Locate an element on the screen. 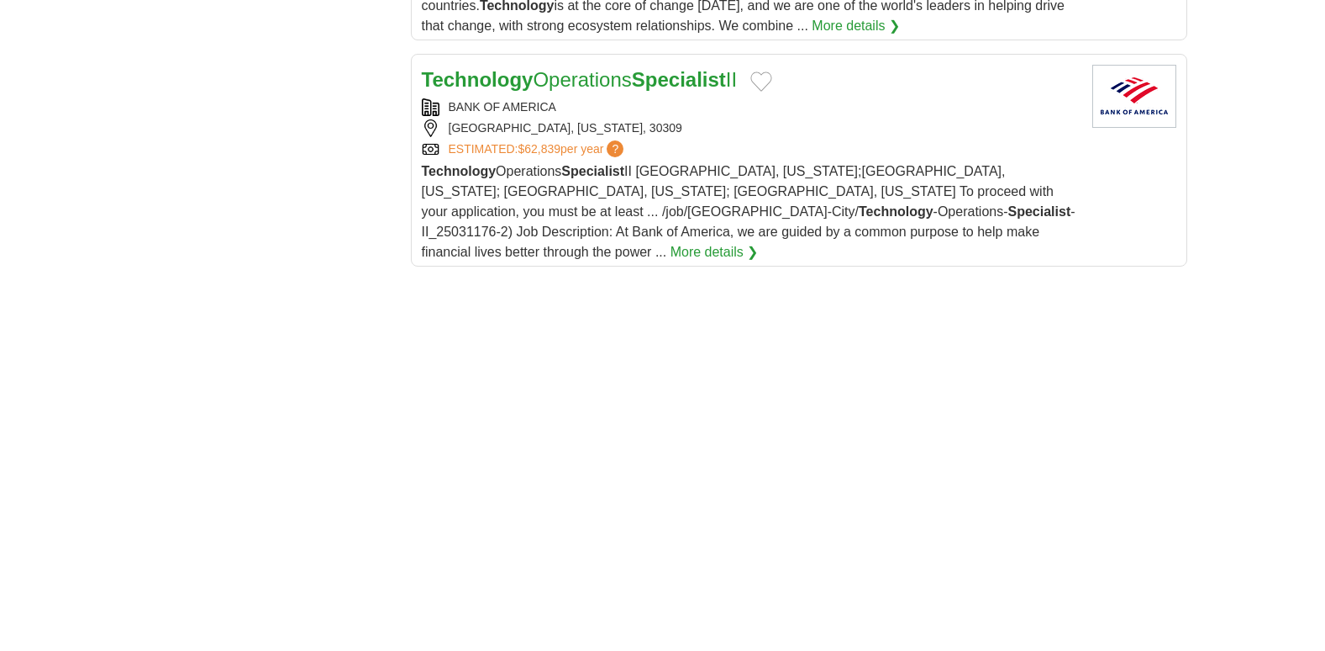 This screenshot has width=1325, height=651. img: Bank of America logo is located at coordinates (1135, 96).